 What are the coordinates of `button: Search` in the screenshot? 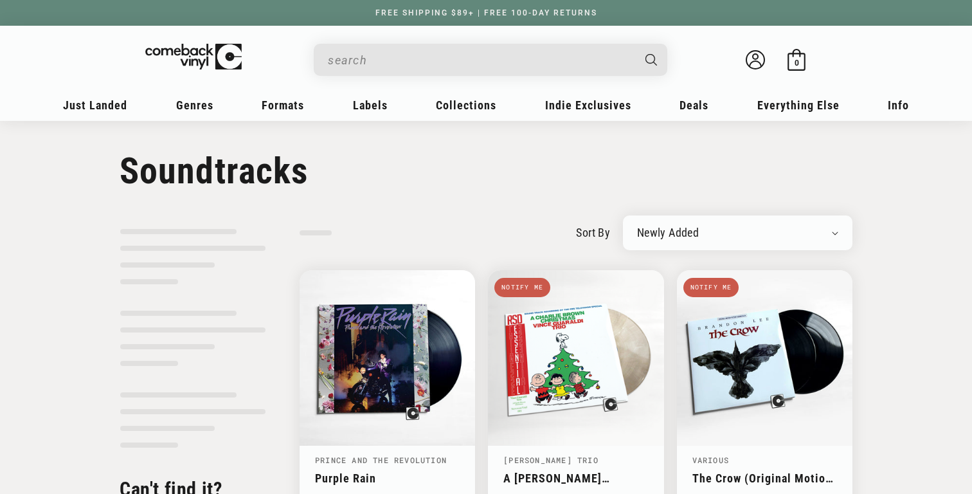 It's located at (652, 60).